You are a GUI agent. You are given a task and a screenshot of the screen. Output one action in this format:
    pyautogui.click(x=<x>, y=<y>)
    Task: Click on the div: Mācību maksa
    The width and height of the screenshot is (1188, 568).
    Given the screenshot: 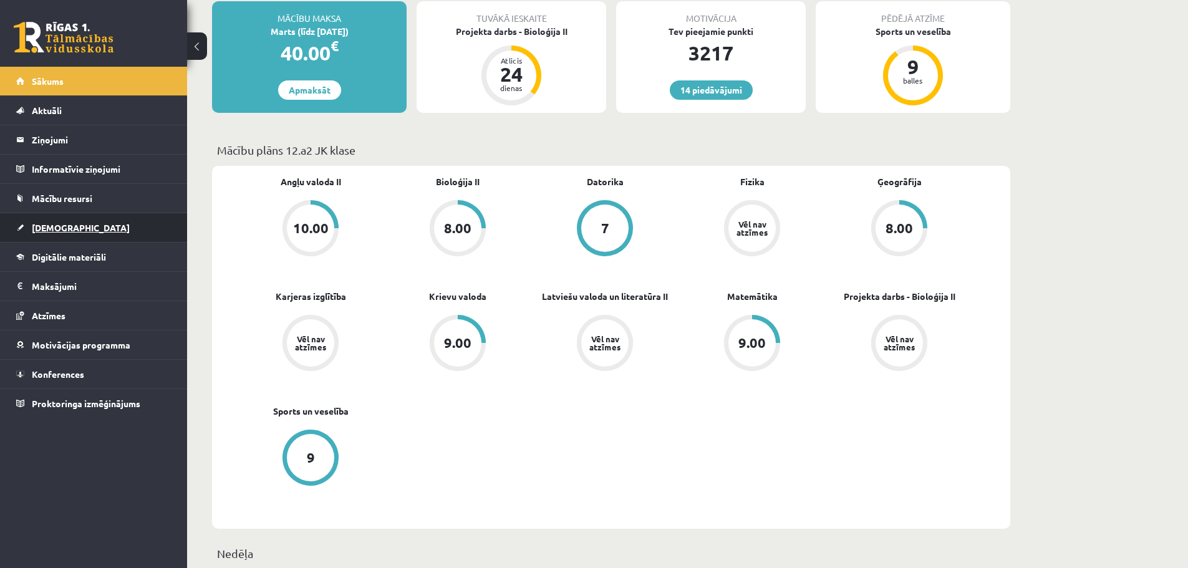 What is the action you would take?
    pyautogui.click(x=309, y=13)
    